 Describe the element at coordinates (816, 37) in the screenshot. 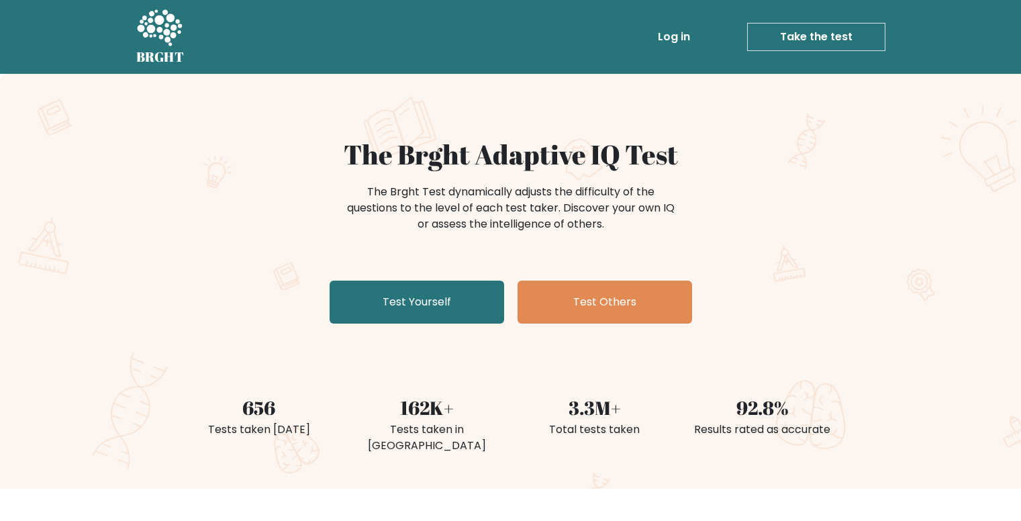

I see `a: Take the test` at that location.